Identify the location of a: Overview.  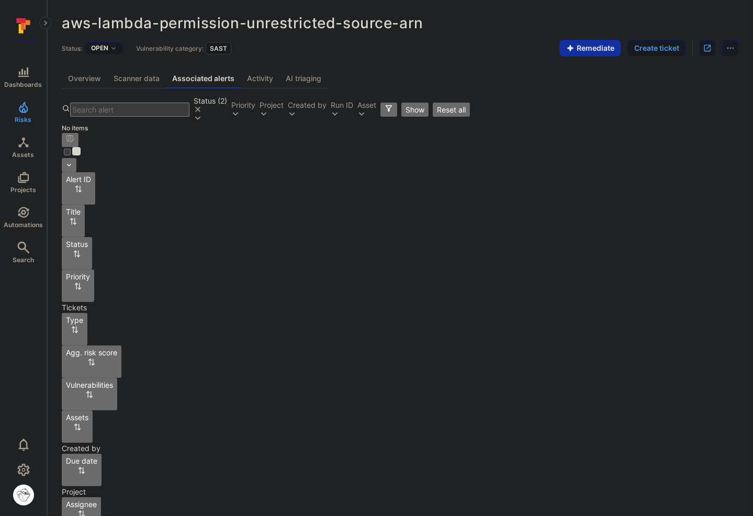
(84, 78).